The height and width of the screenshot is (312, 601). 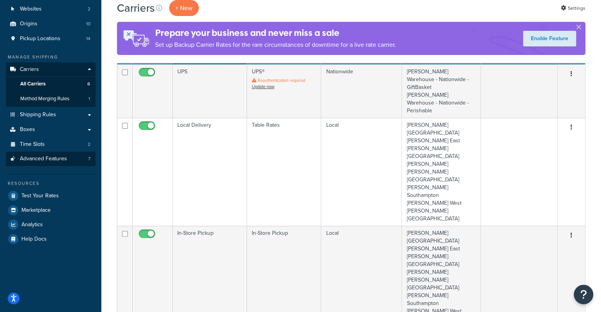 What do you see at coordinates (32, 144) in the screenshot?
I see `span: Time Slots` at bounding box center [32, 144].